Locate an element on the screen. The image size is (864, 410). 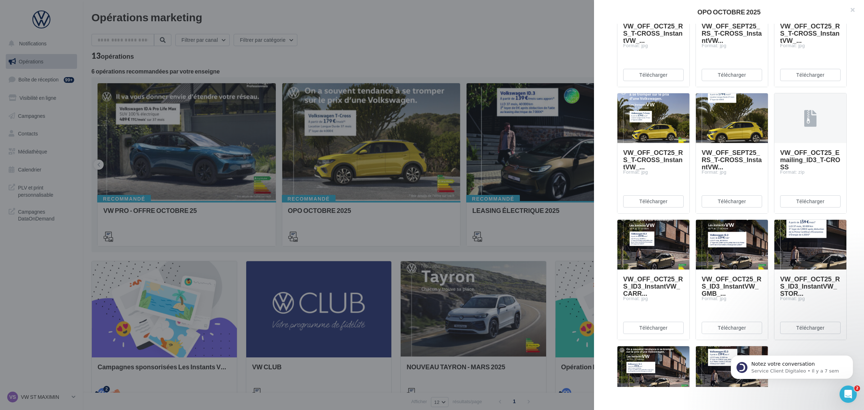
span: VW_OFF_OCT25_RS_ID3_InstantVW_STOR... is located at coordinates (810, 286).